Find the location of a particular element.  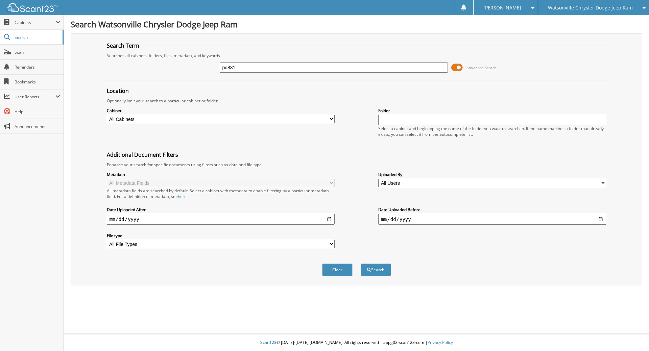

legend: Search Term is located at coordinates (123, 46).